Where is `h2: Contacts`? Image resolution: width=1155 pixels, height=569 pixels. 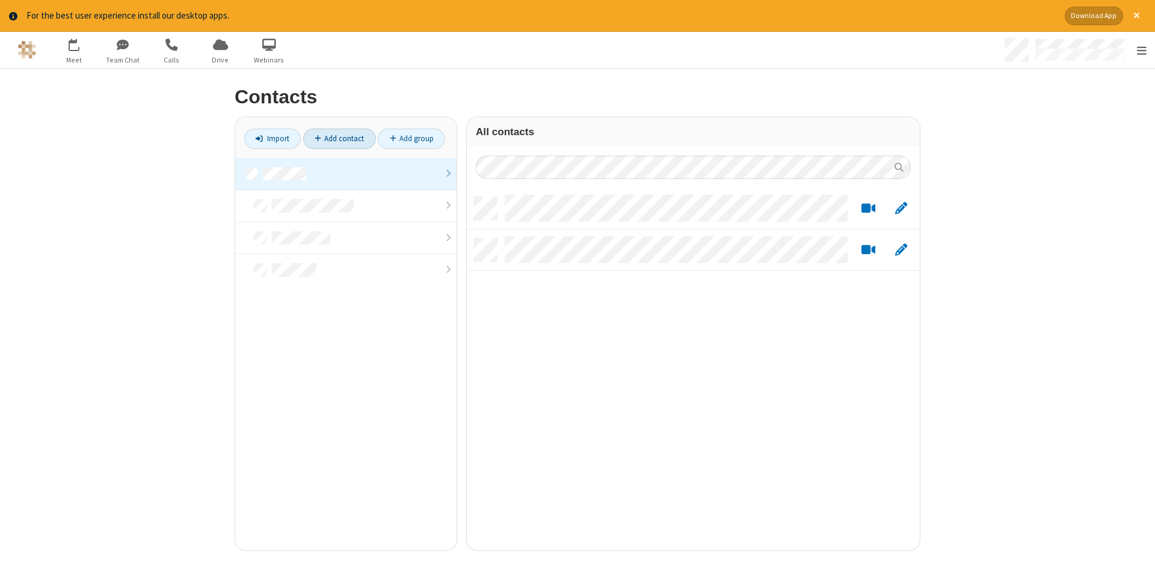
h2: Contacts is located at coordinates (577, 97).